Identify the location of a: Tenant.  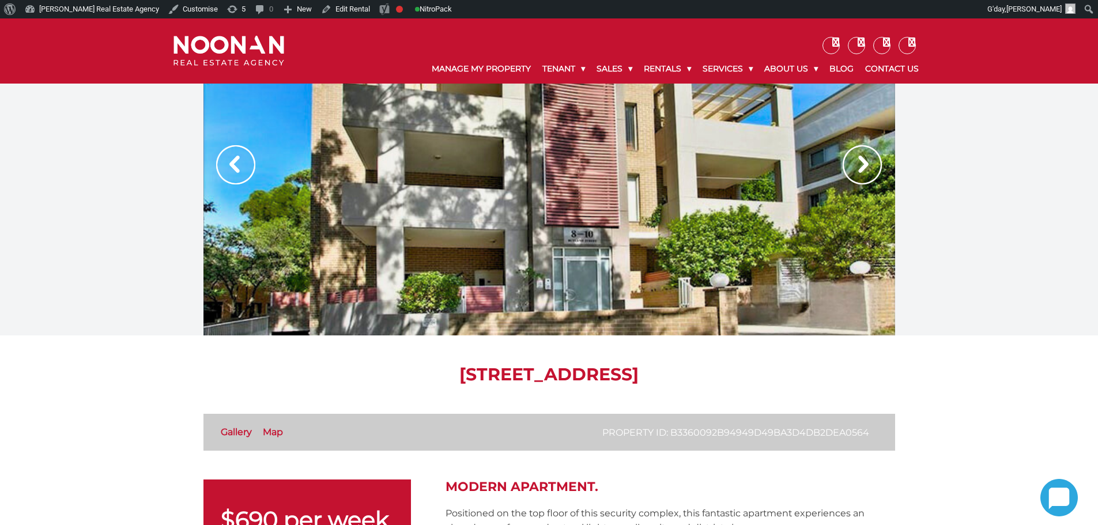
(564, 69).